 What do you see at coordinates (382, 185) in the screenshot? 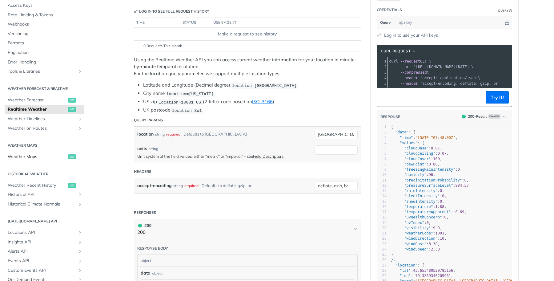
I see `div: 12` at bounding box center [382, 185].